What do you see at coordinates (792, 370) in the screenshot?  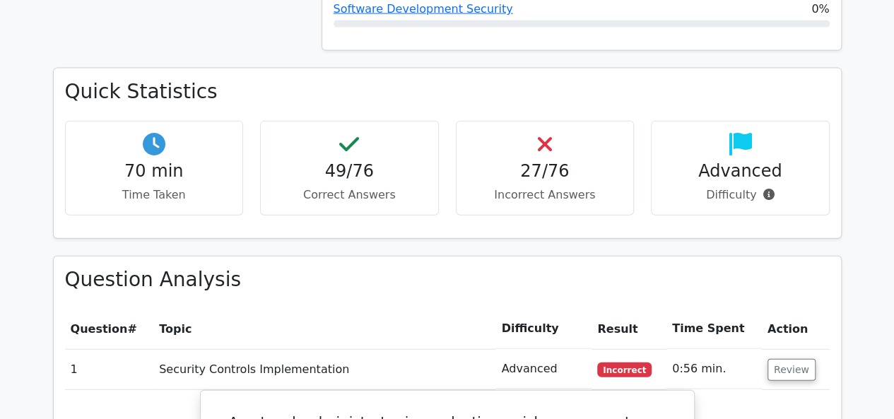 I see `button: Review` at bounding box center [792, 370].